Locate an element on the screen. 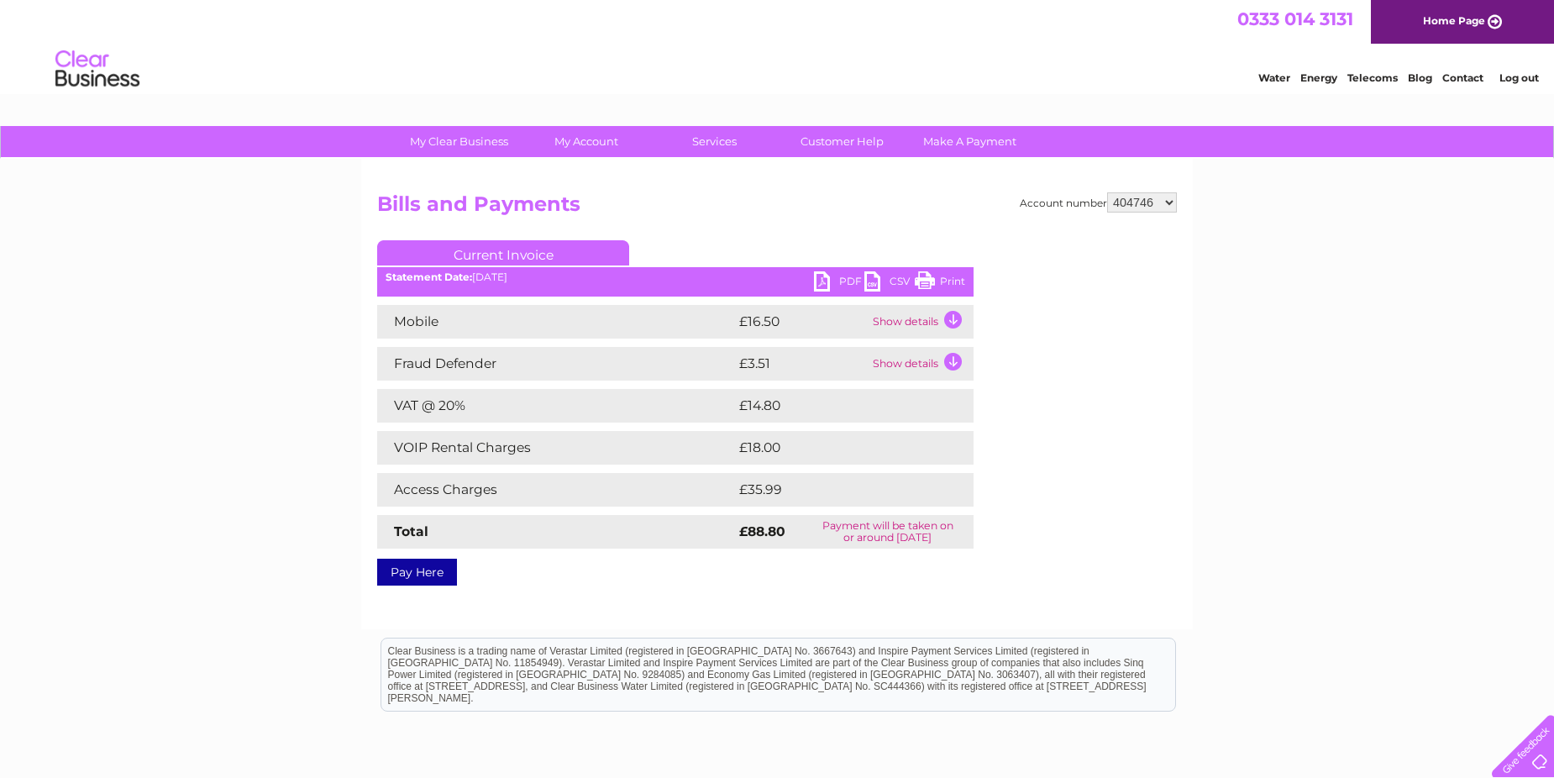  b: Statement Date: is located at coordinates (429, 276).